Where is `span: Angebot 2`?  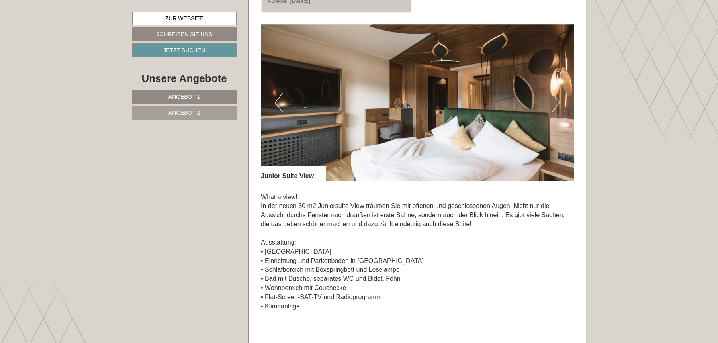 span: Angebot 2 is located at coordinates (184, 113).